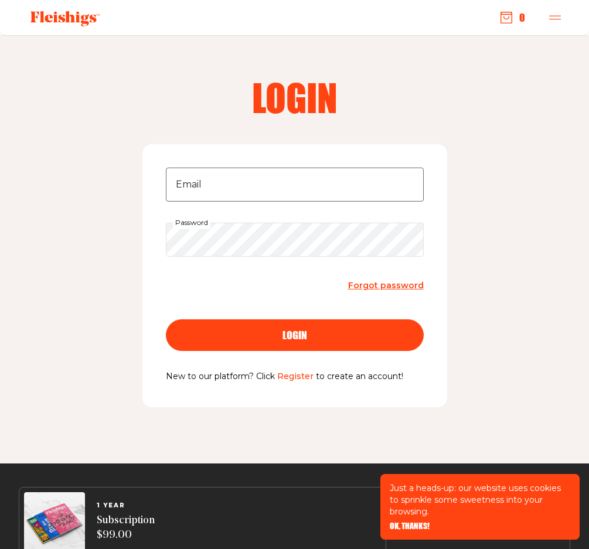  What do you see at coordinates (480, 500) in the screenshot?
I see `p: Just a heads-up: our website uses cookies to sprinkle some sweetness into your browsing.` at bounding box center [480, 500].